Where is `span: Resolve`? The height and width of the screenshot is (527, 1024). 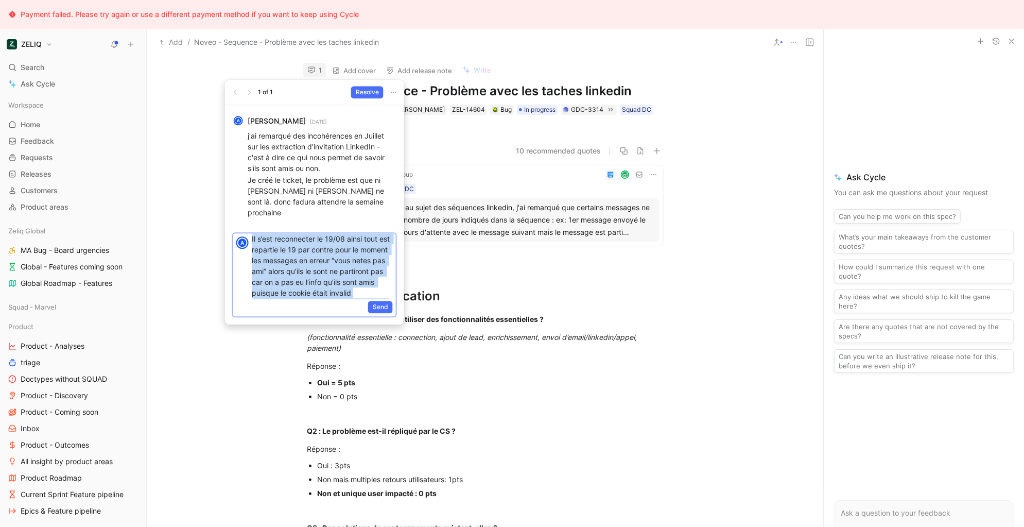
span: Resolve is located at coordinates (367, 92).